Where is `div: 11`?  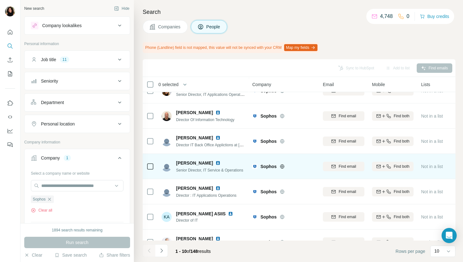
div: 11 is located at coordinates (64, 60).